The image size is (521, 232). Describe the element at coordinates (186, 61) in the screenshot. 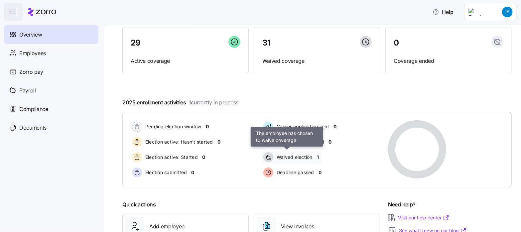

I see `span: Active coverage` at that location.